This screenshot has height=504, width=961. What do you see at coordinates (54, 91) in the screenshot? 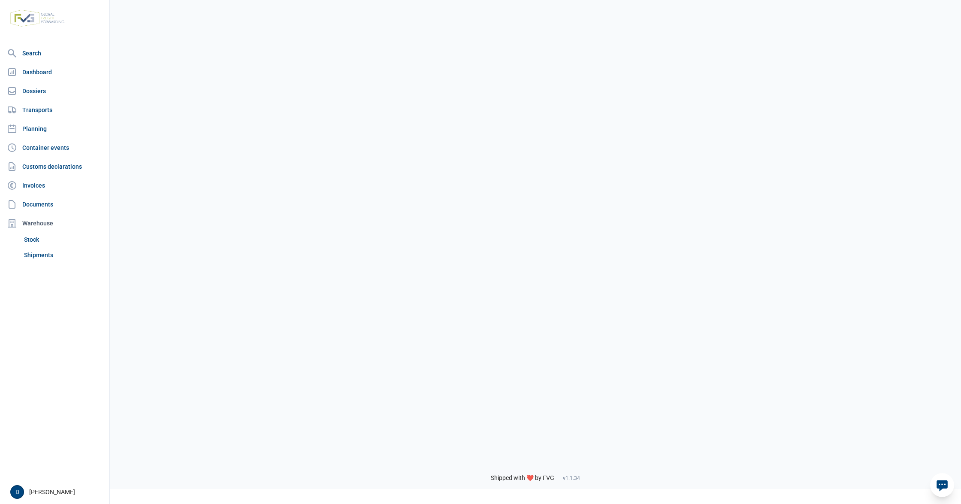
I see `a: Dossiers` at bounding box center [54, 91].